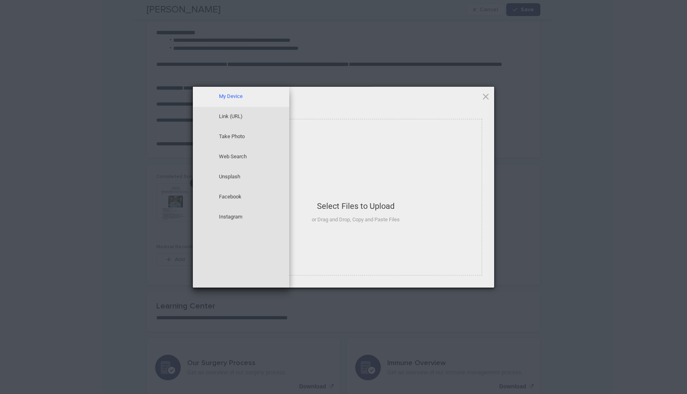 Image resolution: width=687 pixels, height=394 pixels. What do you see at coordinates (231, 217) in the screenshot?
I see `span: Instagram` at bounding box center [231, 217].